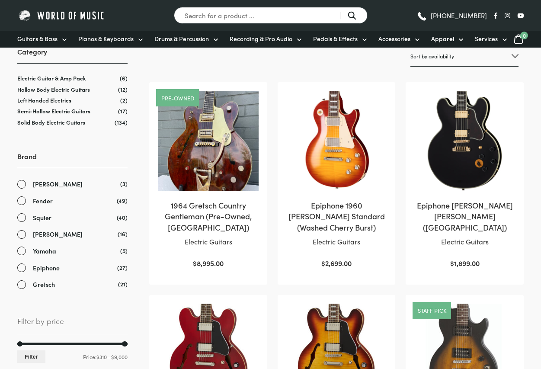  I want to click on bdi: 2,699.00, so click(336, 263).